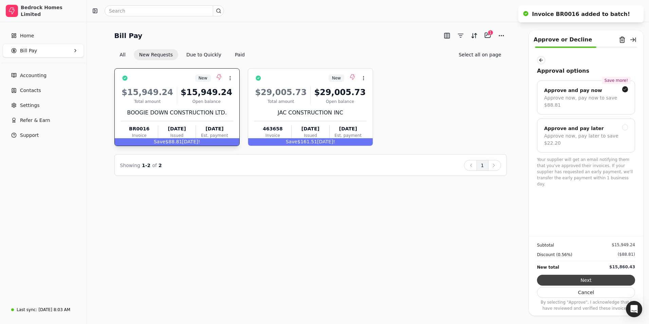  What do you see at coordinates (43, 135) in the screenshot?
I see `button: Support` at bounding box center [43, 135].